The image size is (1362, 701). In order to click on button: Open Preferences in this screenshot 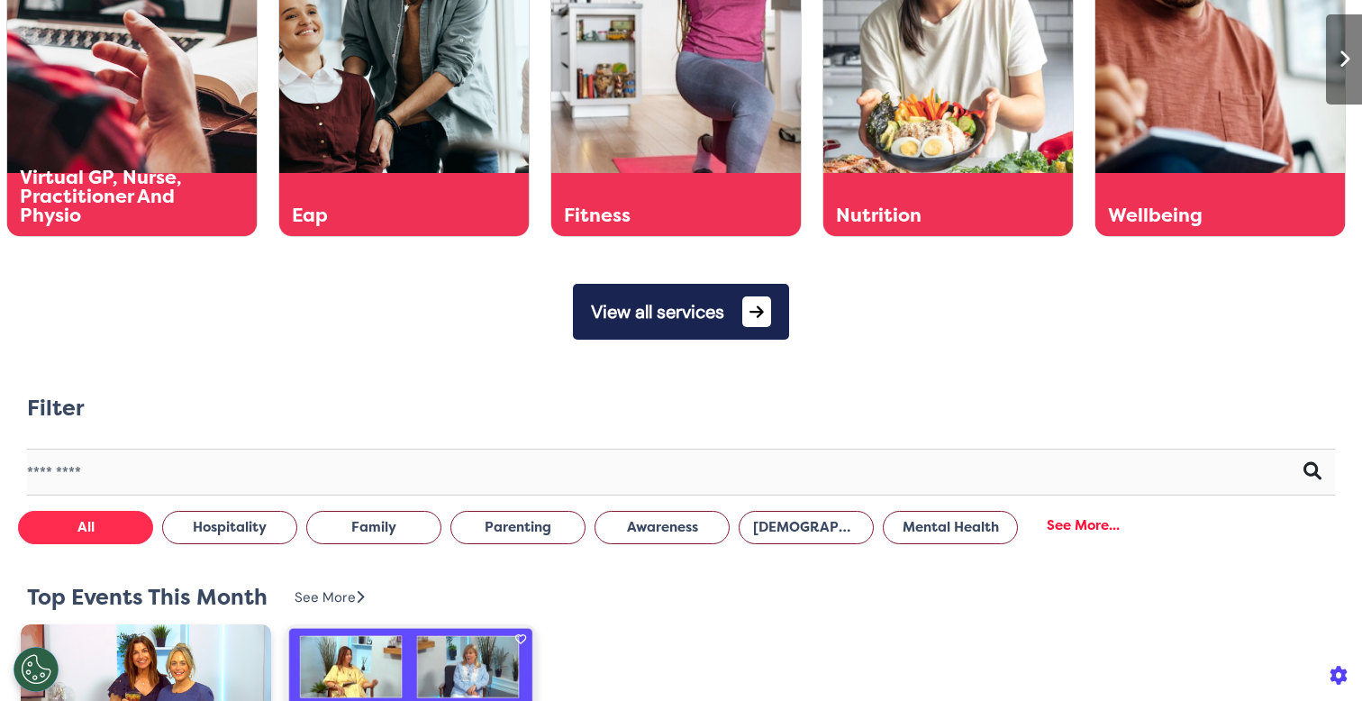, I will do `click(36, 669)`.